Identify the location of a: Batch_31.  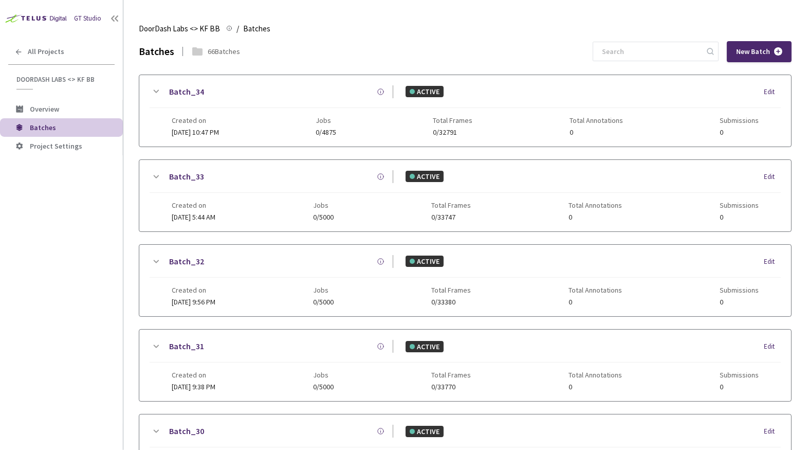
(187, 346).